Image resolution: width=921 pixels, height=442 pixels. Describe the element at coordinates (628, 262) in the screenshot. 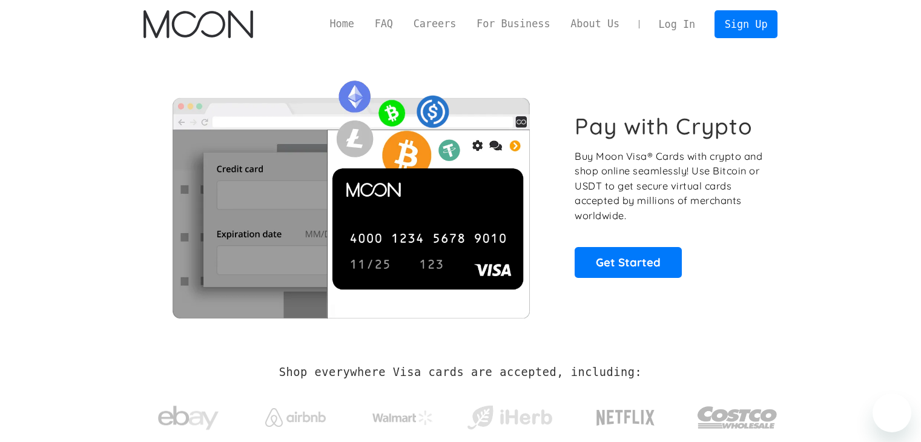

I see `a: Get Started` at that location.